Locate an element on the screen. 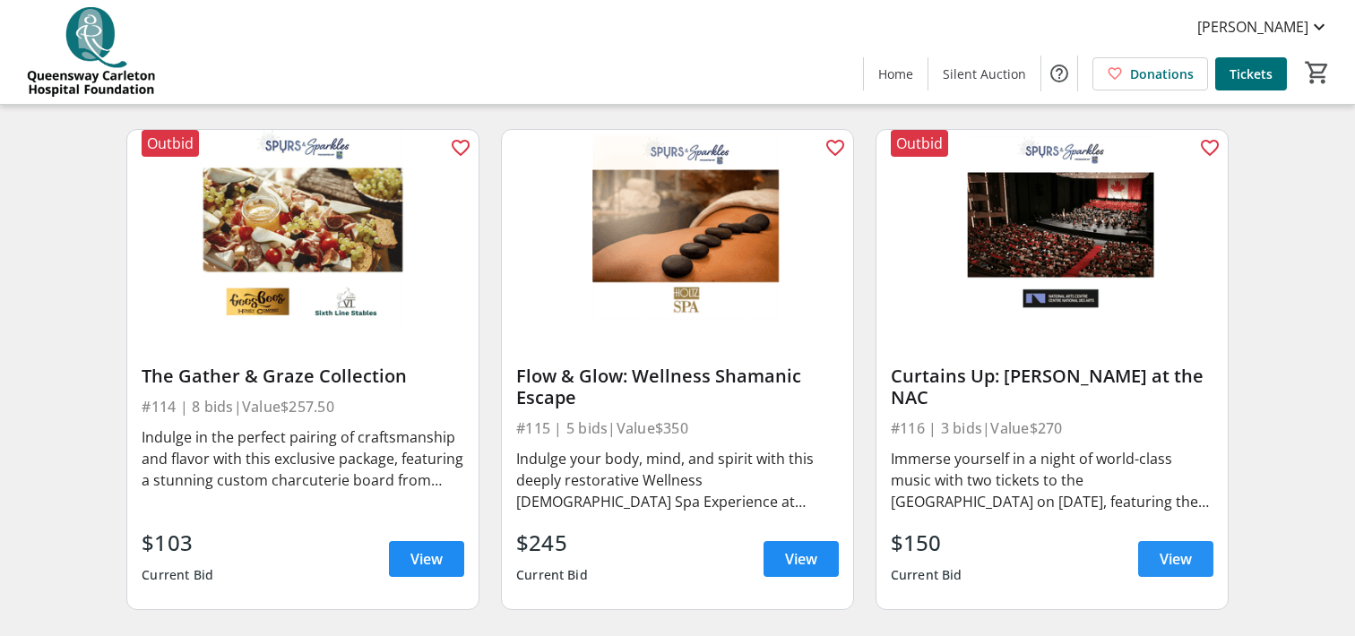 This screenshot has width=1355, height=636. div: The Gather & Graze Collection is located at coordinates (303, 376).